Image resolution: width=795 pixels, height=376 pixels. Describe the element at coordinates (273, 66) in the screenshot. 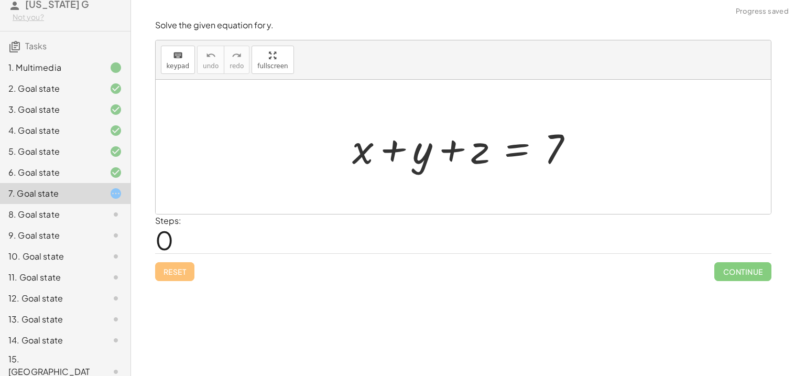

I see `span: fullscreen` at that location.